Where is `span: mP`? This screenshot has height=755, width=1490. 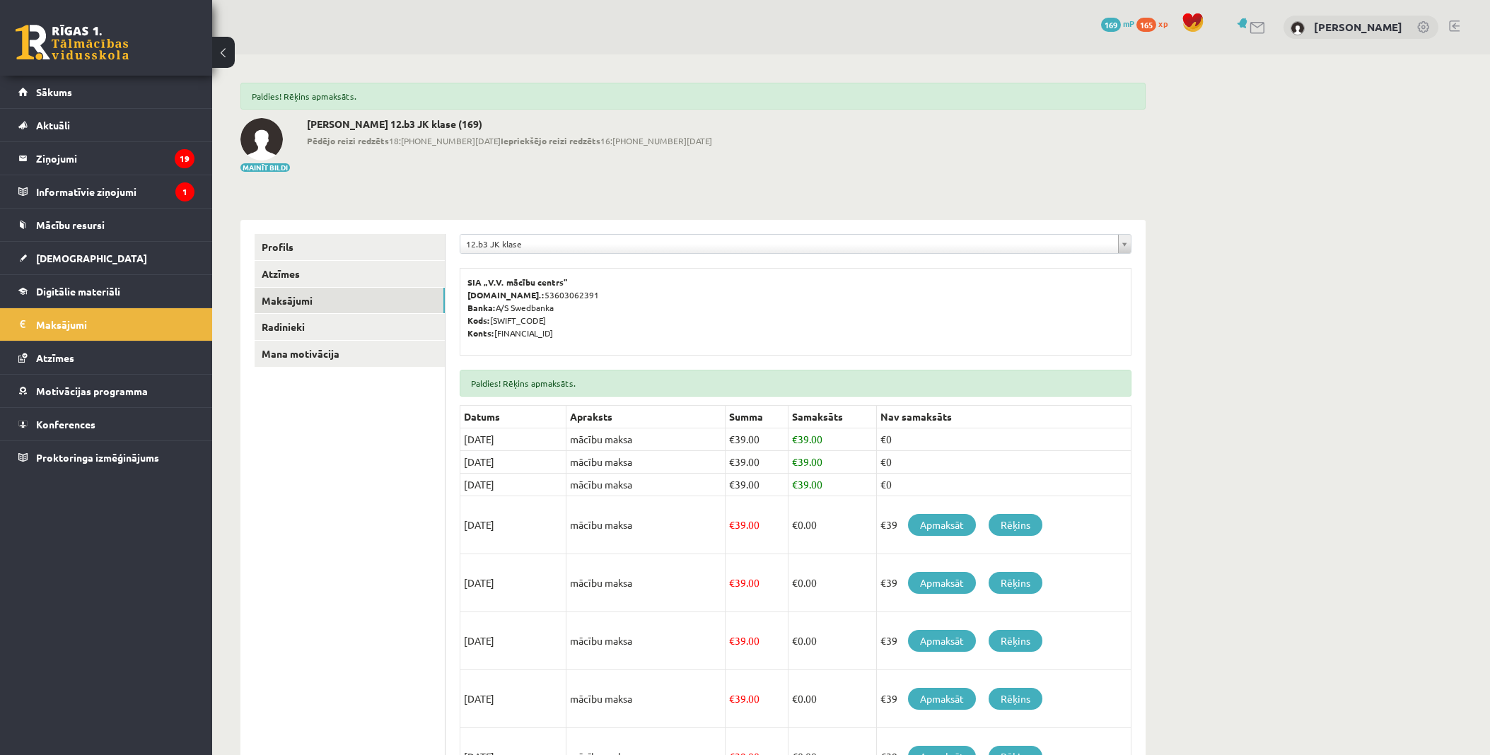
span: mP is located at coordinates (1129, 23).